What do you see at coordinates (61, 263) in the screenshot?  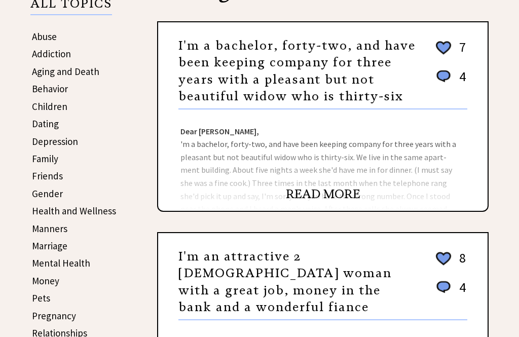 I see `a: Mental Health` at bounding box center [61, 263].